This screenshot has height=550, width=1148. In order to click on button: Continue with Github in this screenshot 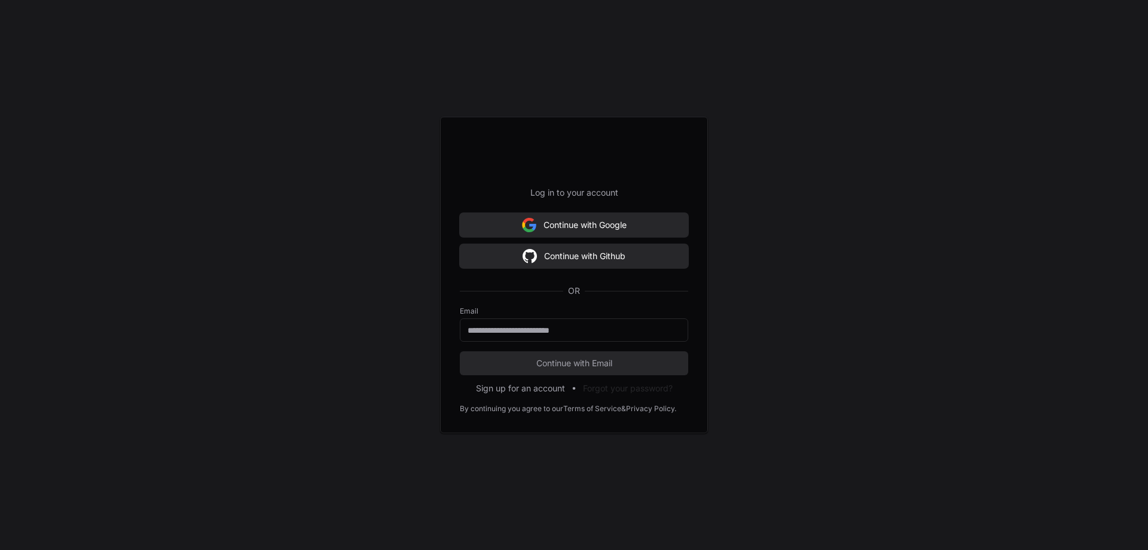, I will do `click(574, 256)`.